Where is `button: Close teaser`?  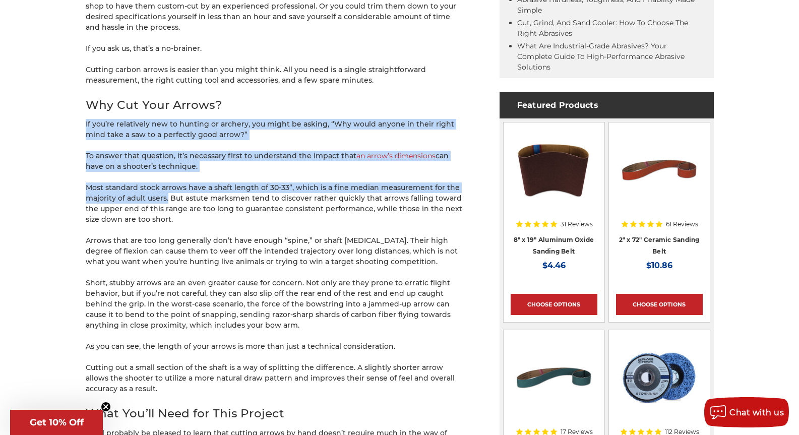 button: Close teaser is located at coordinates (106, 407).